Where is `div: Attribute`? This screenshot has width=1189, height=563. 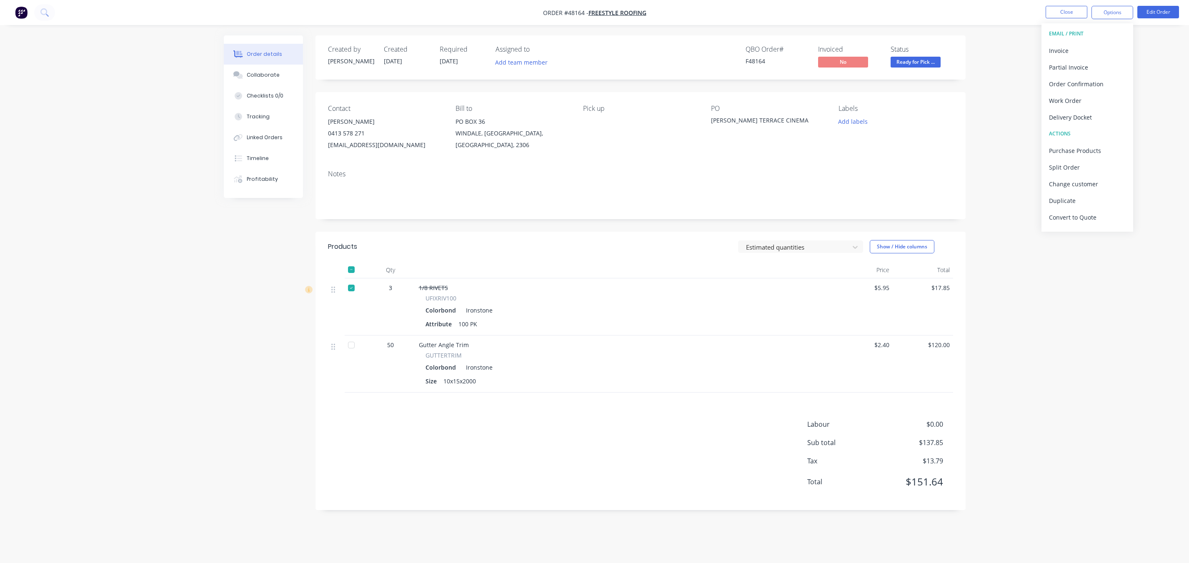
div: Attribute is located at coordinates (440, 324).